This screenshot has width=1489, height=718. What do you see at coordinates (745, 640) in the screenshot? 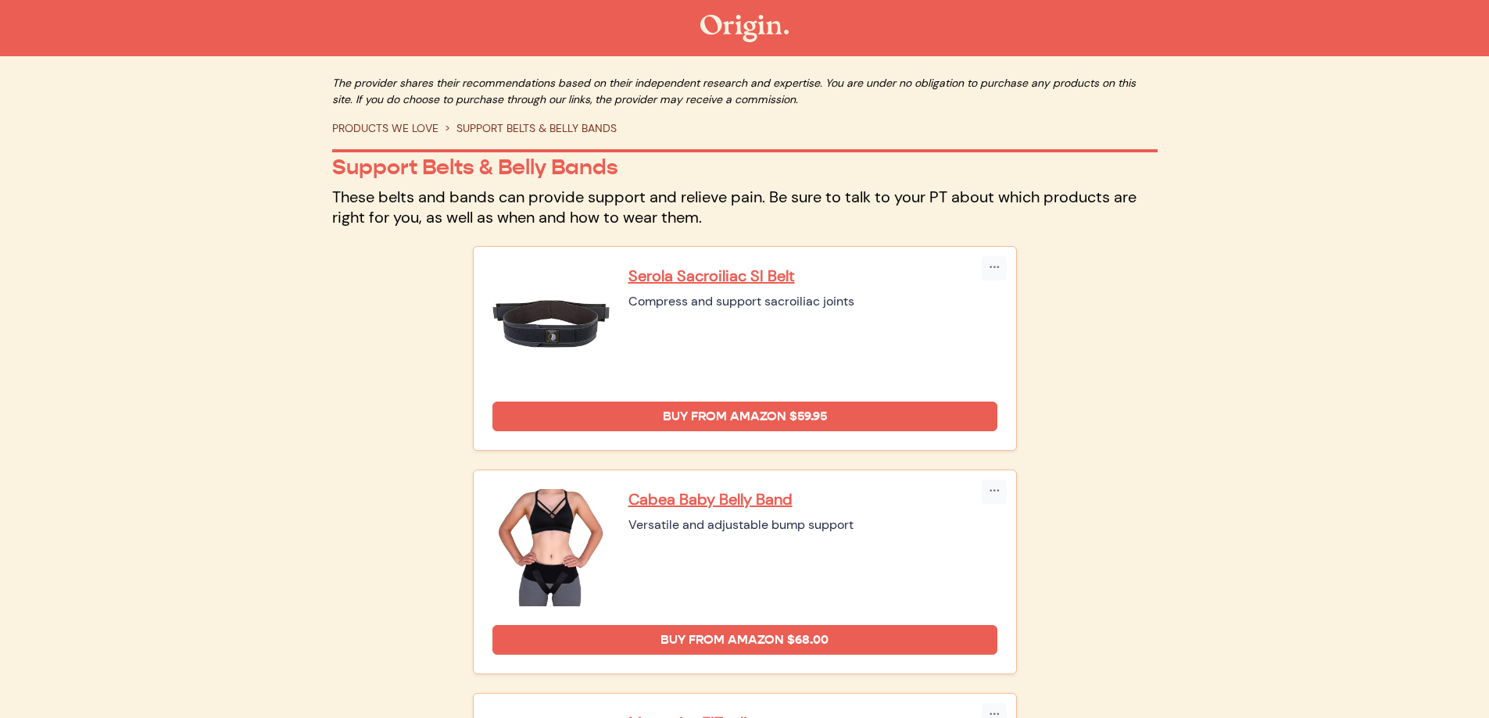
I see `a: Buy from Amazon $68.00` at bounding box center [745, 640].